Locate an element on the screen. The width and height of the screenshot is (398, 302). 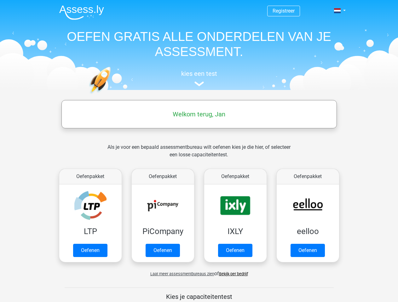
a: kies een test is located at coordinates (199, 78).